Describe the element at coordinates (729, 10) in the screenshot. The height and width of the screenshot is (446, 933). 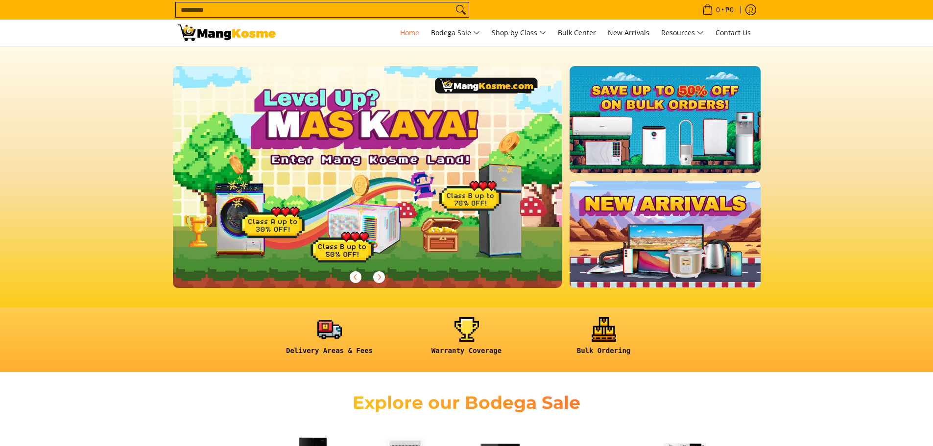
I see `span: ₱0` at that location.